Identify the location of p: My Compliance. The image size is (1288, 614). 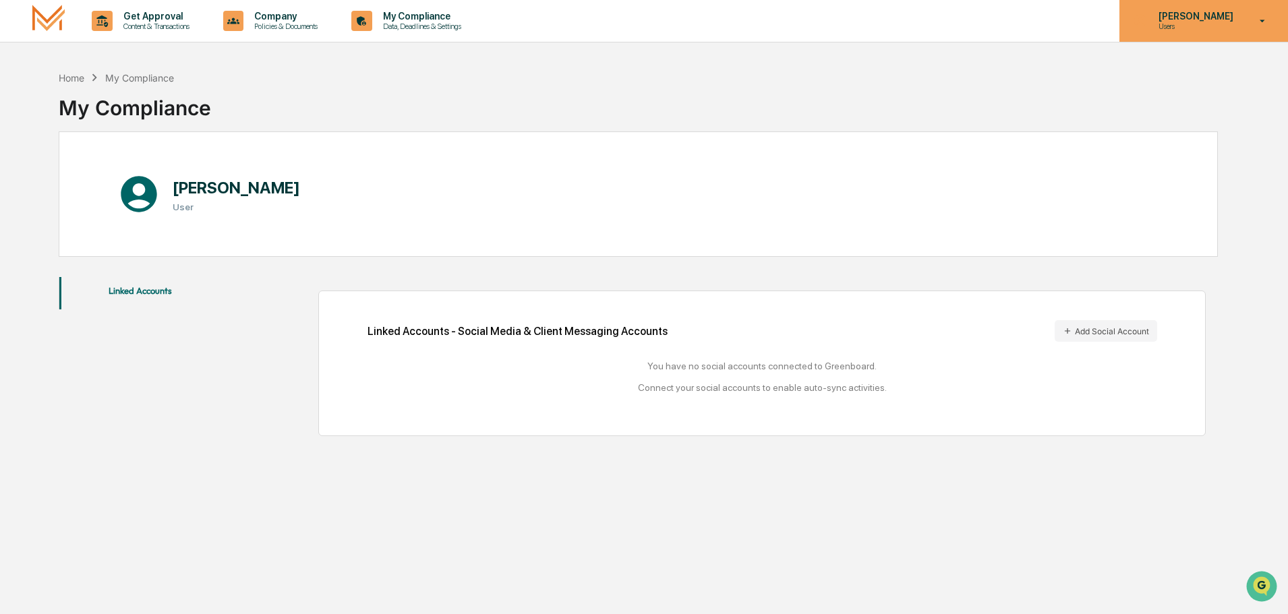
(420, 16).